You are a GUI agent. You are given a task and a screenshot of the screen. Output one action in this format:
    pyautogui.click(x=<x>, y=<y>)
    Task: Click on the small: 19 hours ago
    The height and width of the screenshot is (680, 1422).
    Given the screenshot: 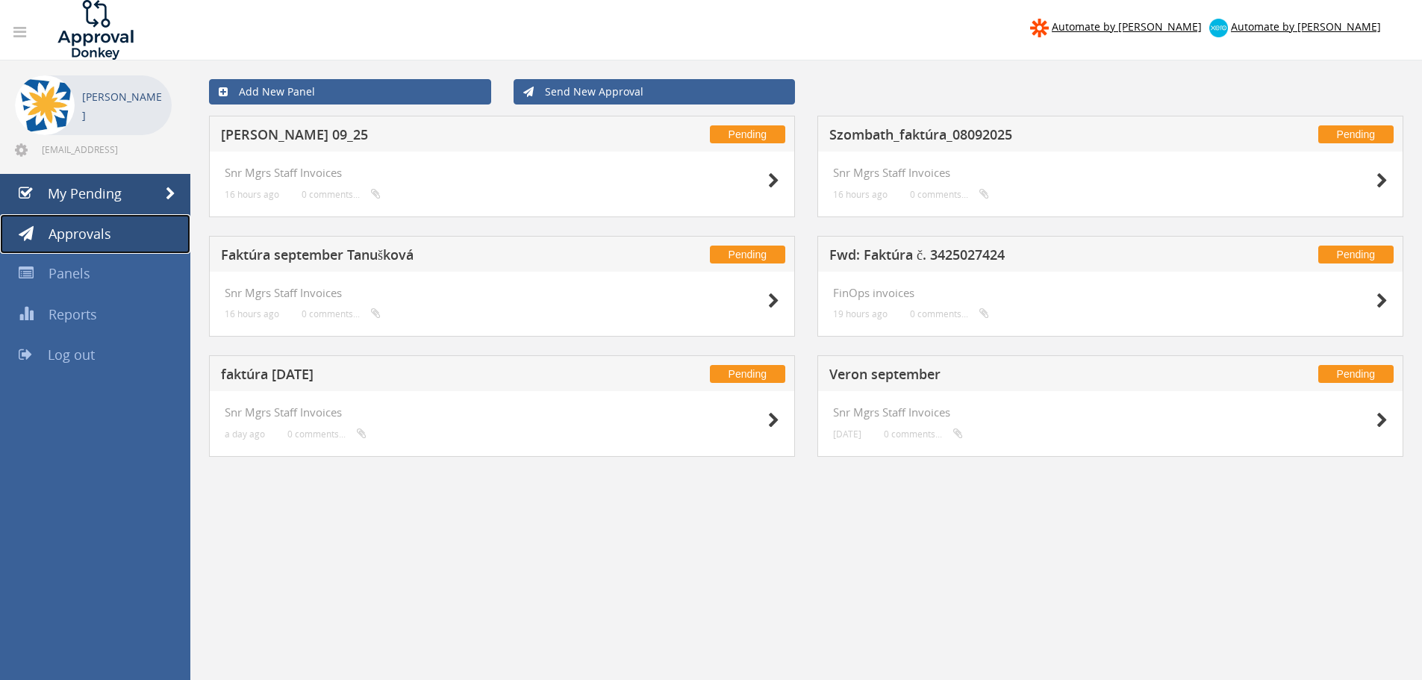 What is the action you would take?
    pyautogui.click(x=860, y=313)
    